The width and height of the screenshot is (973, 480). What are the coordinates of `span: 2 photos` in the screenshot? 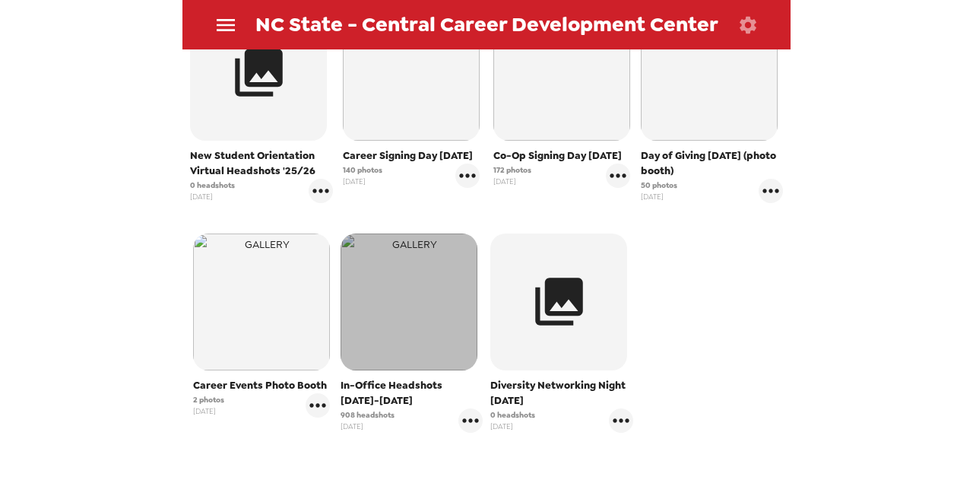 It's located at (208, 399).